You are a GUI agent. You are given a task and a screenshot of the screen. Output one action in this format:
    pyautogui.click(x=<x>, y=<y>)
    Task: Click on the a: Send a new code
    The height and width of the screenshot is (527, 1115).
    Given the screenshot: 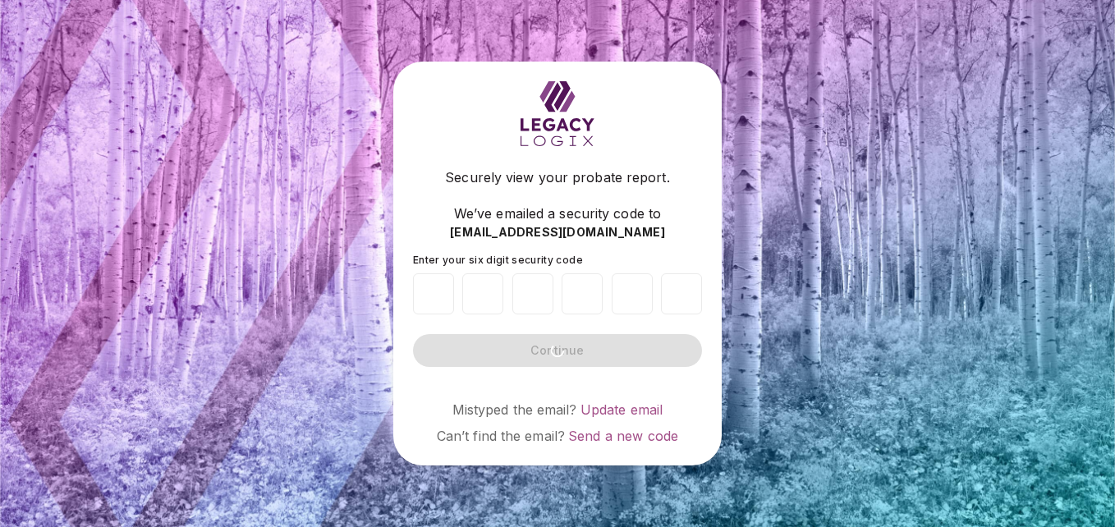 What is the action you would take?
    pyautogui.click(x=623, y=436)
    